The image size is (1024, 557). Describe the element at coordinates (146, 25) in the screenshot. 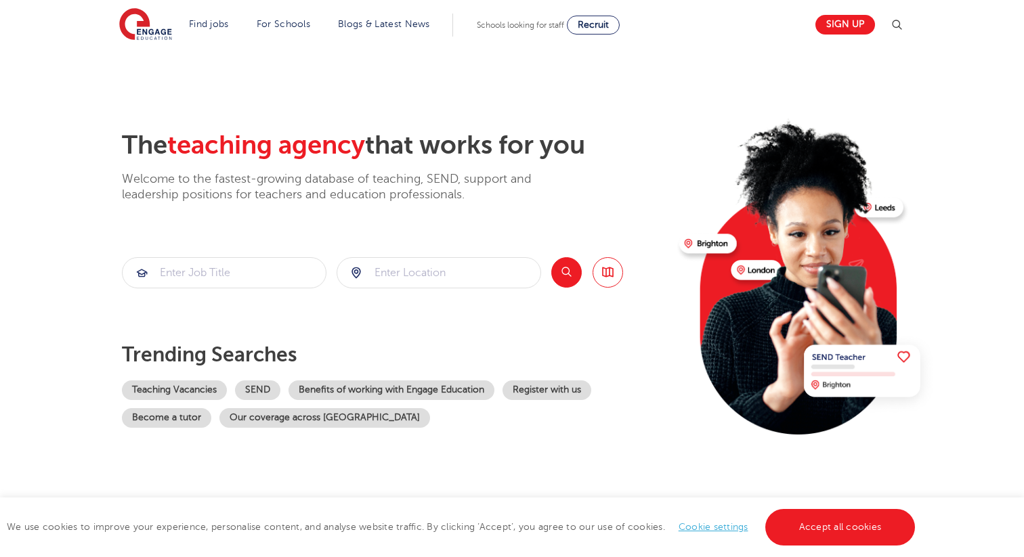

I see `img: Engage Education` at that location.